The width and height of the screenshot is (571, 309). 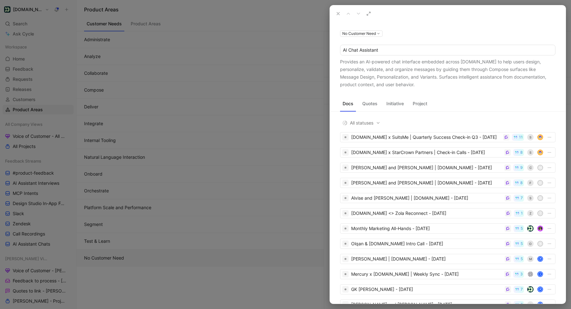 I want to click on div: I, so click(x=540, y=274).